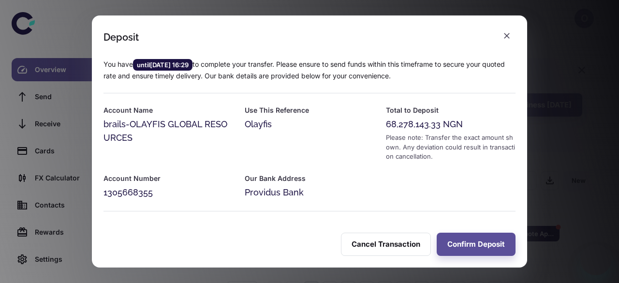 The width and height of the screenshot is (619, 283). I want to click on button: Cancel Transaction, so click(386, 244).